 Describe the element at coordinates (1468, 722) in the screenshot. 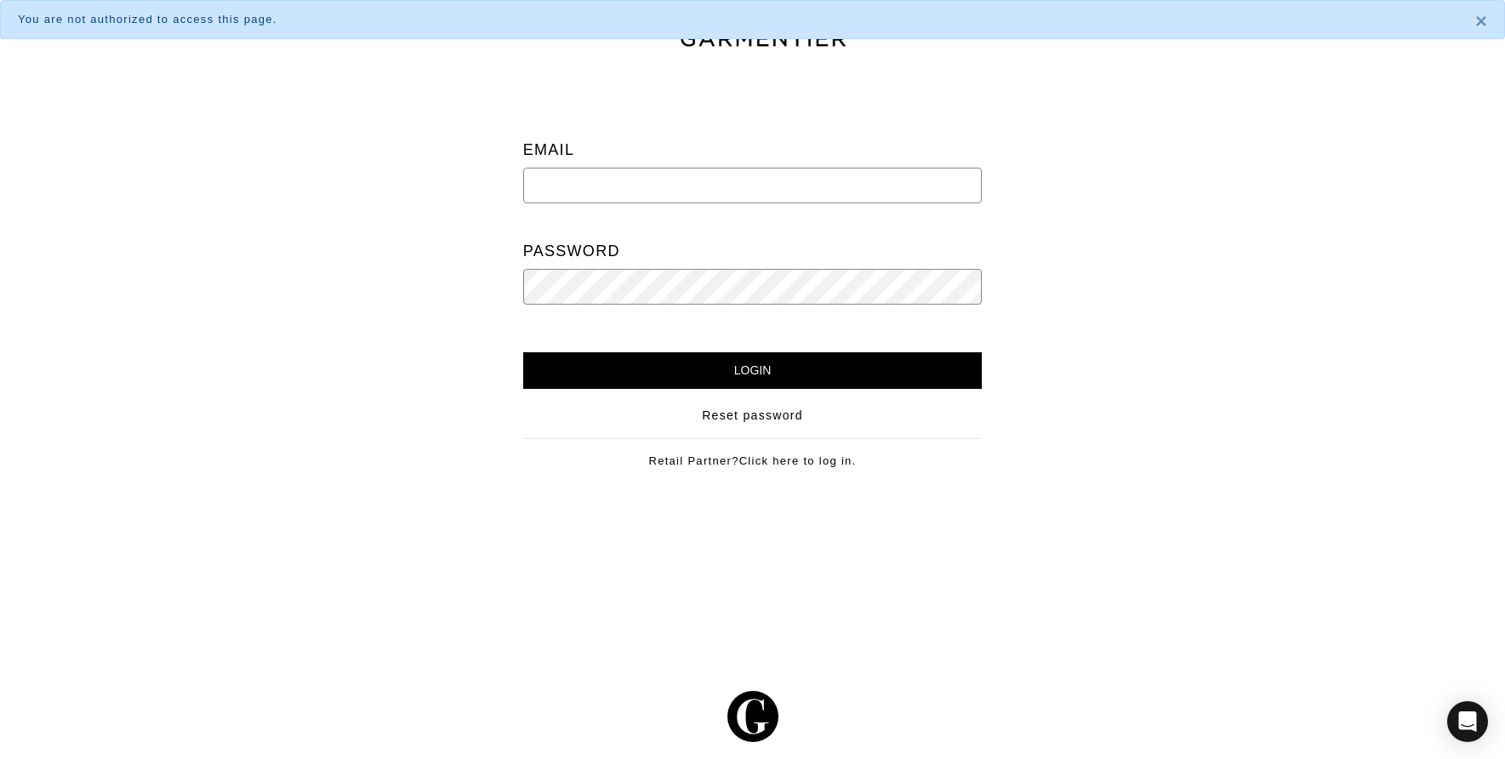

I see `div: Open Intercom Messenger` at that location.